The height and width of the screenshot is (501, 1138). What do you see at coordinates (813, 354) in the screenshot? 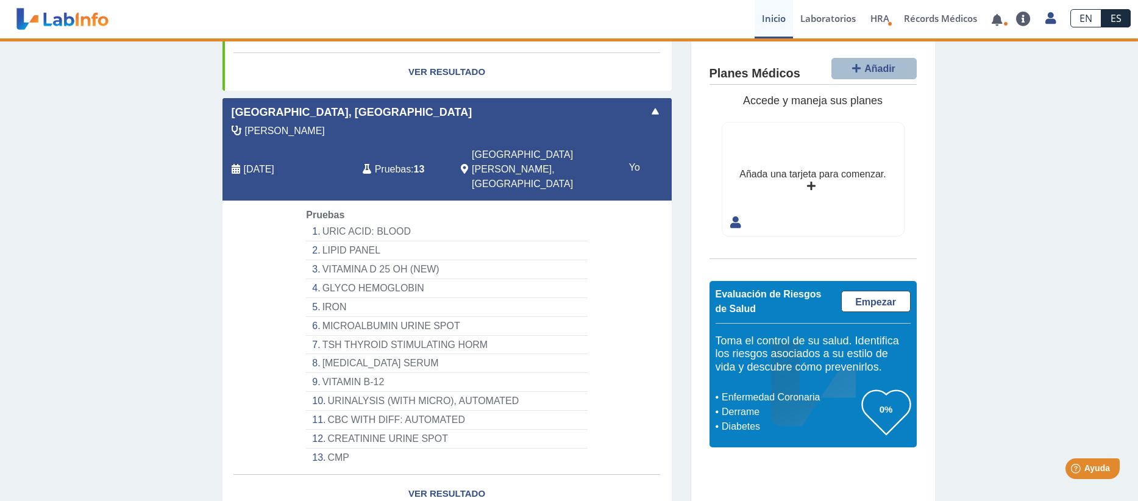
I see `h5: Toma el control de su salud. Identifica los riesgos asociados a su estilo de vida y descubre cómo...` at bounding box center [813, 354].